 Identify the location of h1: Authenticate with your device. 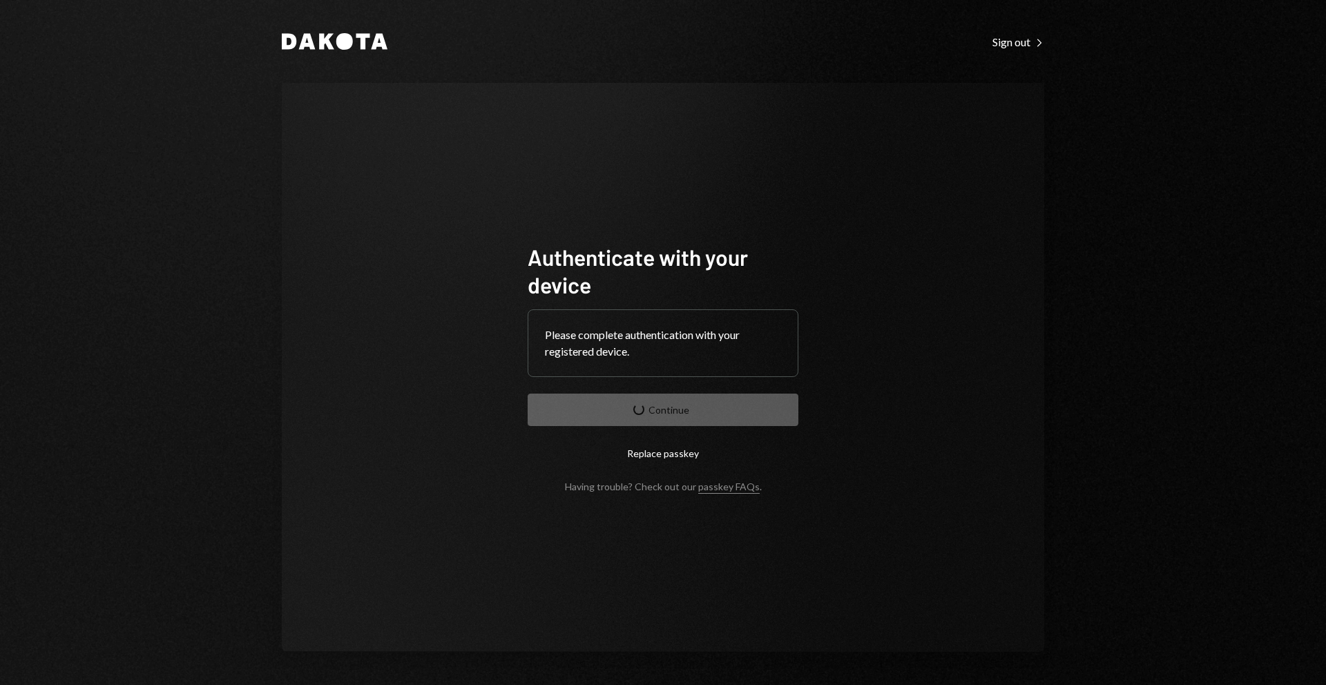
(663, 271).